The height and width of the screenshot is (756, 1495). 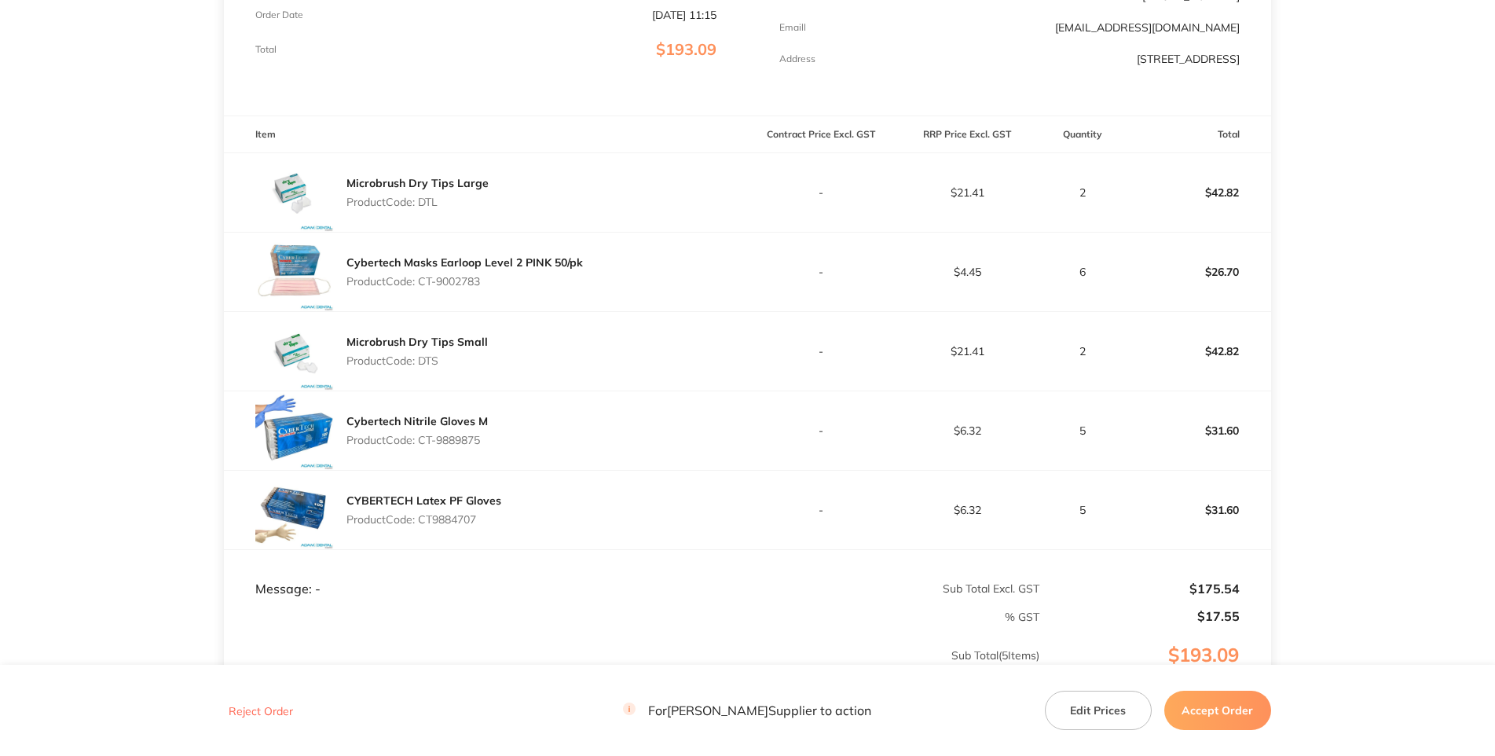 What do you see at coordinates (417, 440) in the screenshot?
I see `p: Product Code: CT-9889875` at bounding box center [417, 440].